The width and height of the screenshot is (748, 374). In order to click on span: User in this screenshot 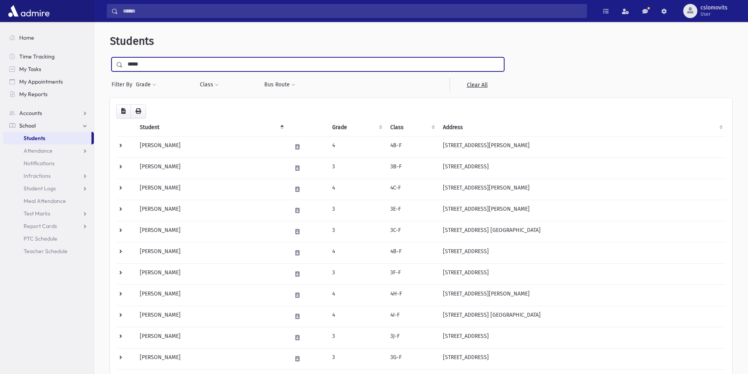, I will do `click(713, 14)`.